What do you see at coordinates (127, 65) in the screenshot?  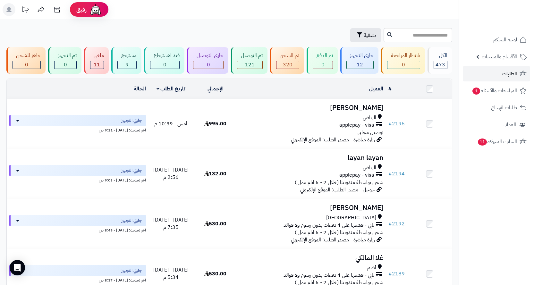 I see `span: 9` at bounding box center [127, 65].